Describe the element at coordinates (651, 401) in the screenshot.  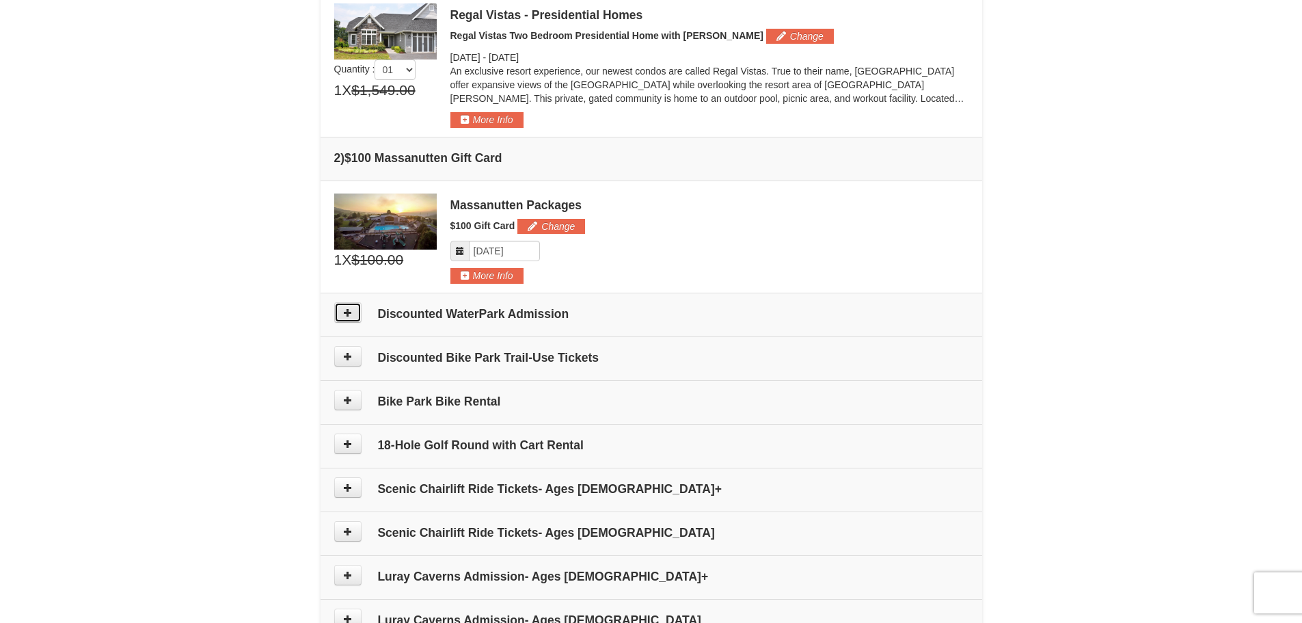
I see `h4: Bike Park Bike Rental` at that location.